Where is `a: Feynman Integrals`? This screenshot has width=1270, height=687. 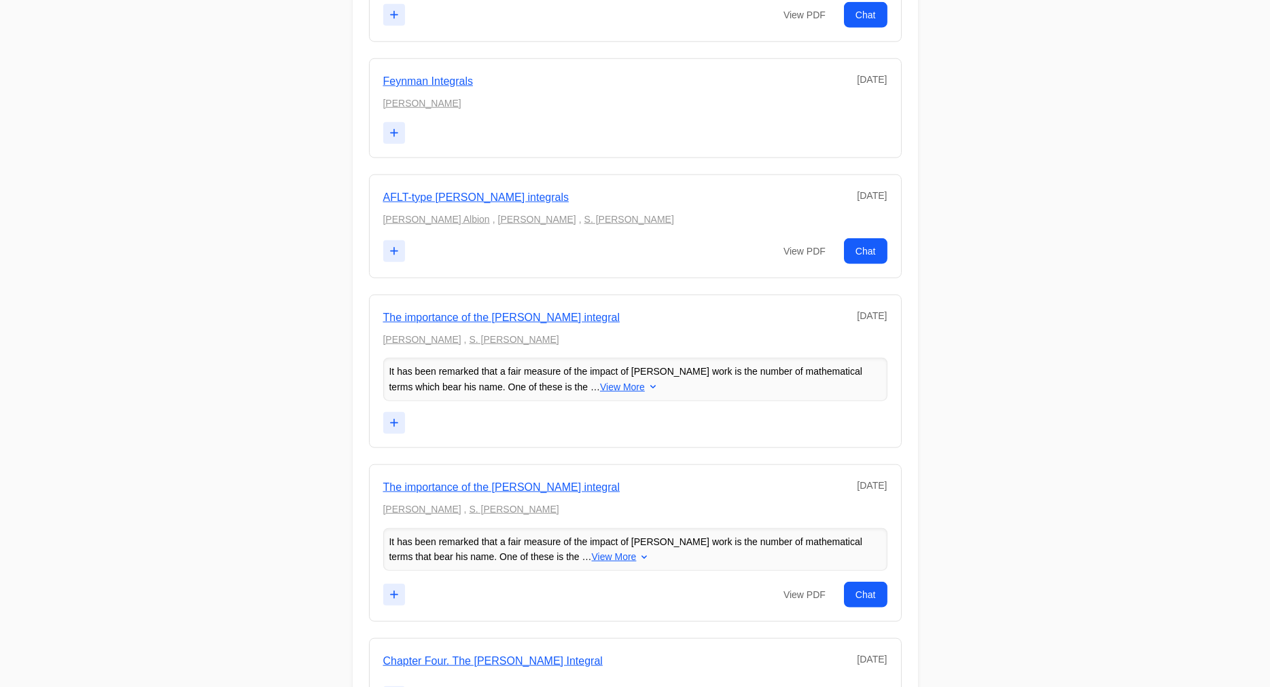
a: Feynman Integrals is located at coordinates (428, 81).